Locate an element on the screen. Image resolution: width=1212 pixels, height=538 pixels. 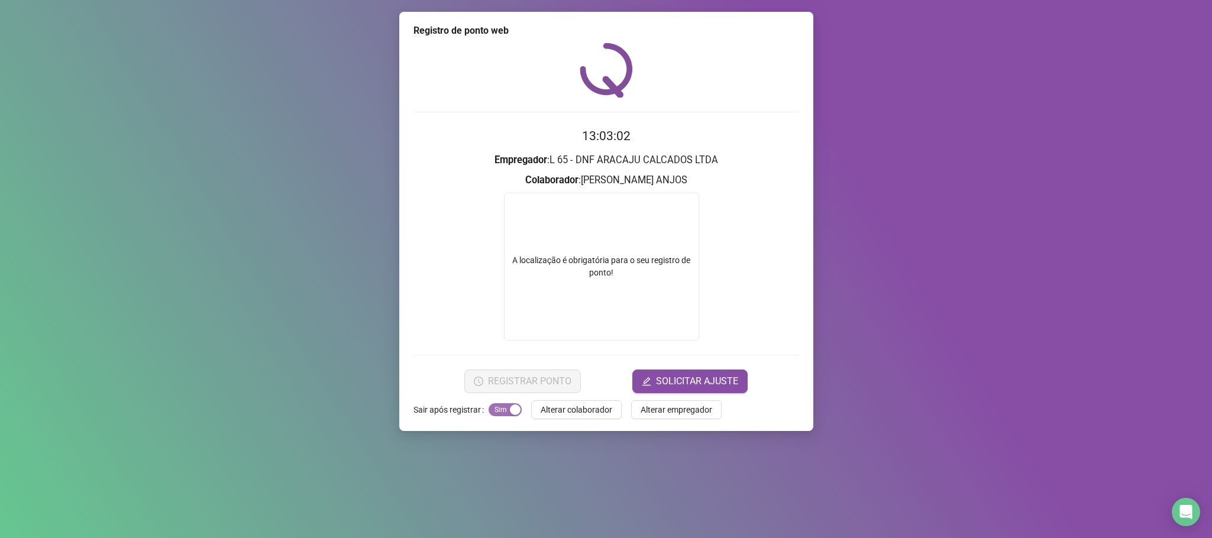
label: Sair após registrar is located at coordinates (451, 410).